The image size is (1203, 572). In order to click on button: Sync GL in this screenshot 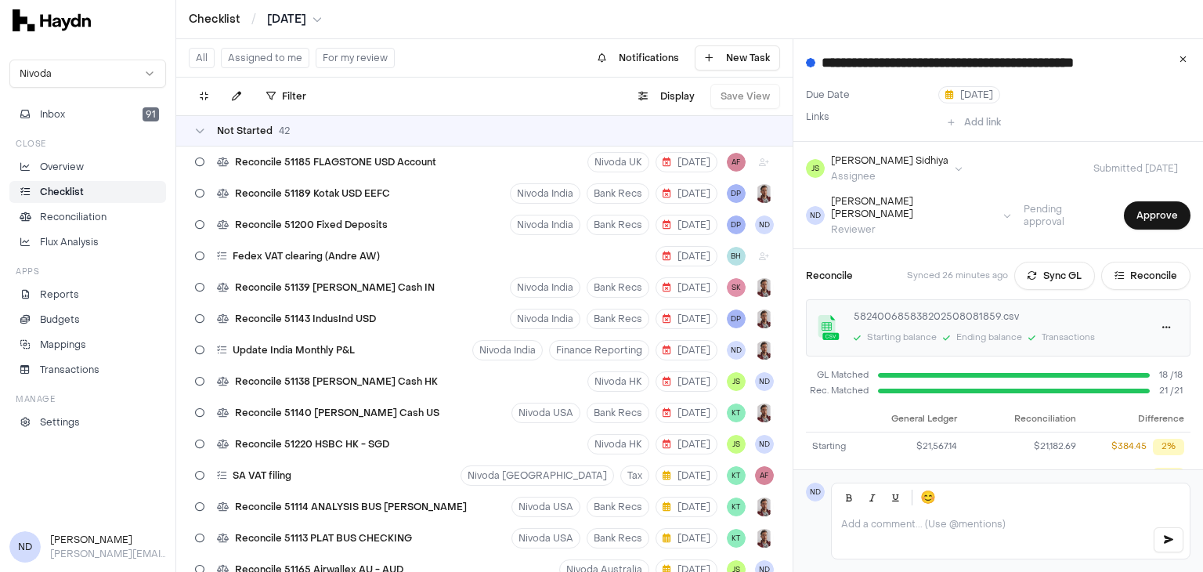, I will do `click(1054, 276)`.